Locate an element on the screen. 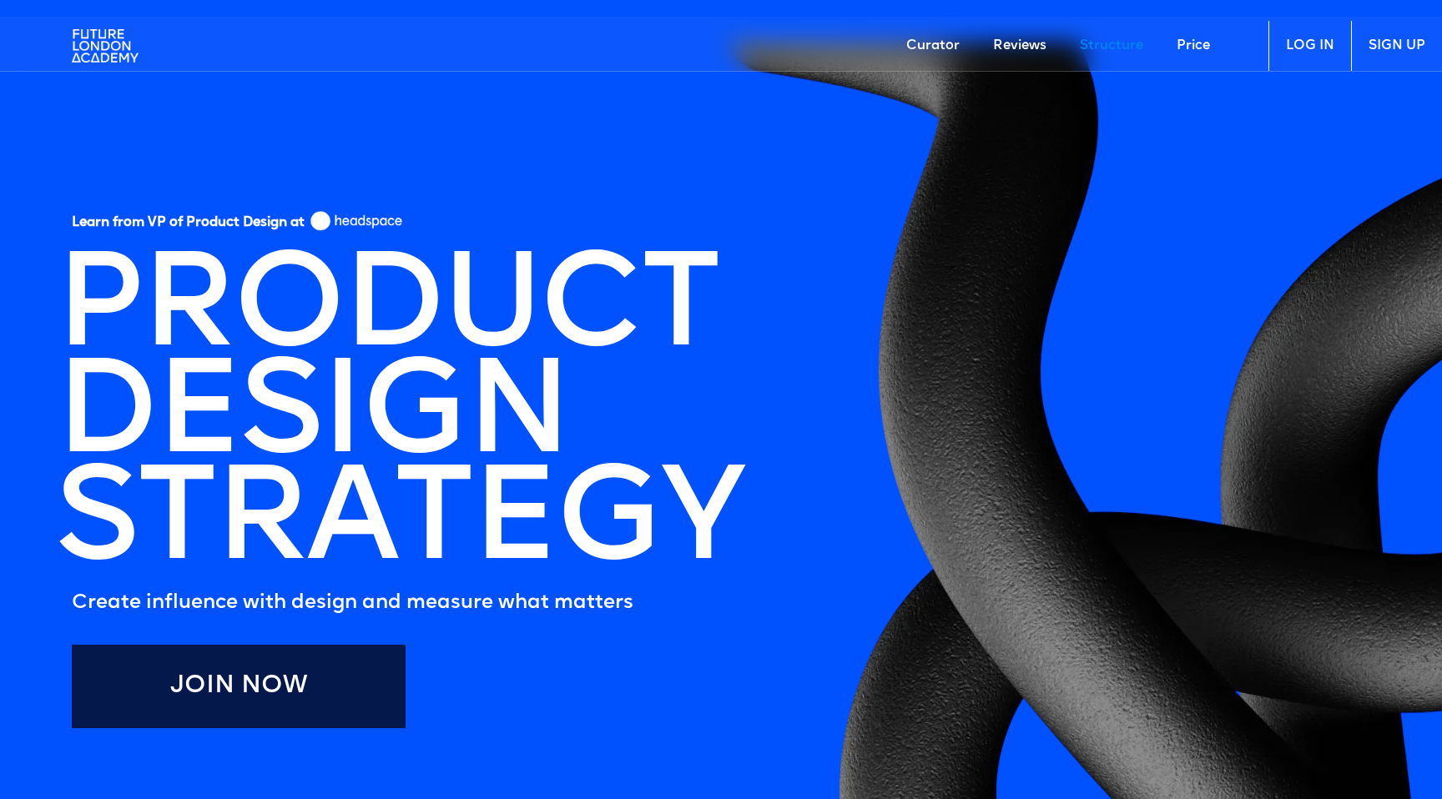 This screenshot has width=1442, height=799. a: Reviews is located at coordinates (1020, 46).